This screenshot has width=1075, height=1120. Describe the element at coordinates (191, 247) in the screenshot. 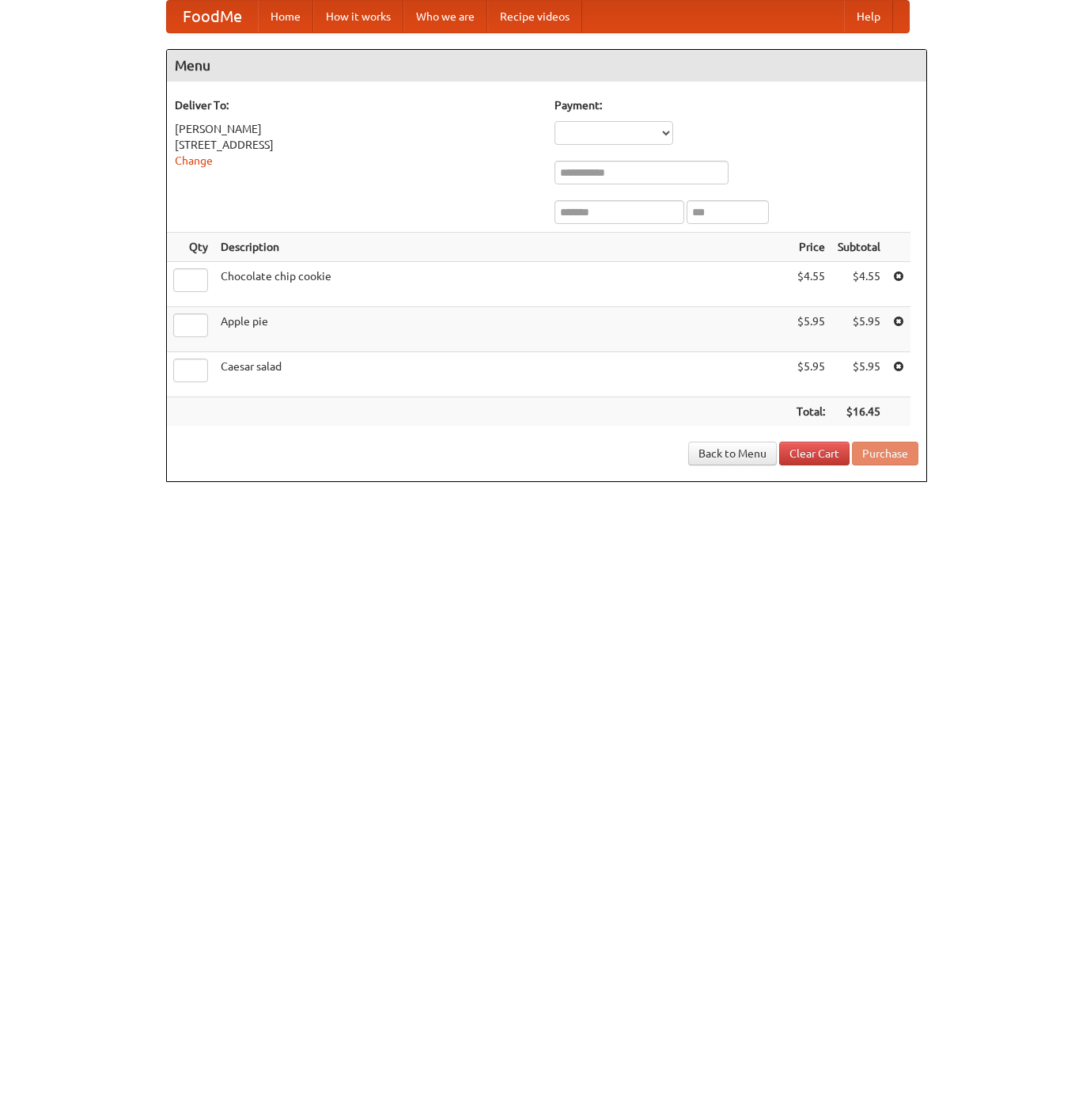

I see `th: Qty` at that location.